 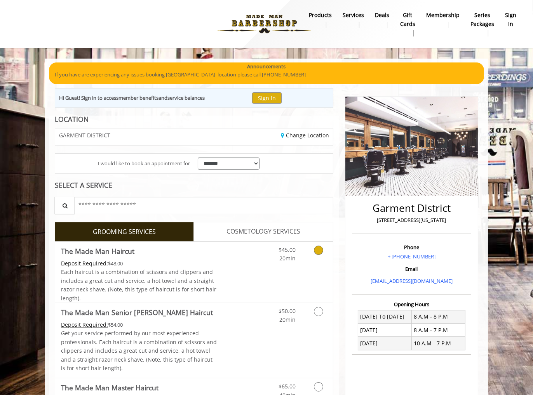 I want to click on a: Change Location, so click(x=305, y=135).